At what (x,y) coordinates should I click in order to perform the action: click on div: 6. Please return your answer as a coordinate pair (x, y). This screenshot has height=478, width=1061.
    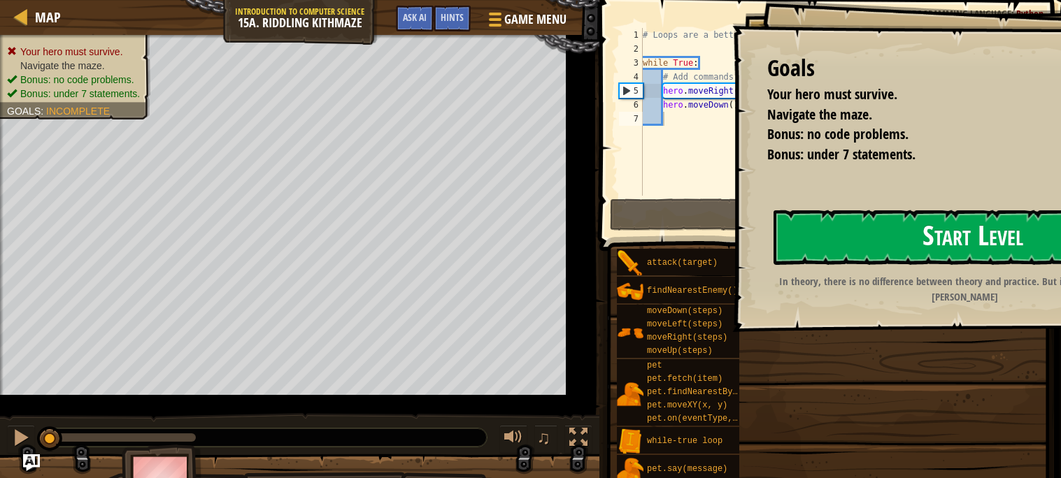
    Looking at the image, I should click on (631, 105).